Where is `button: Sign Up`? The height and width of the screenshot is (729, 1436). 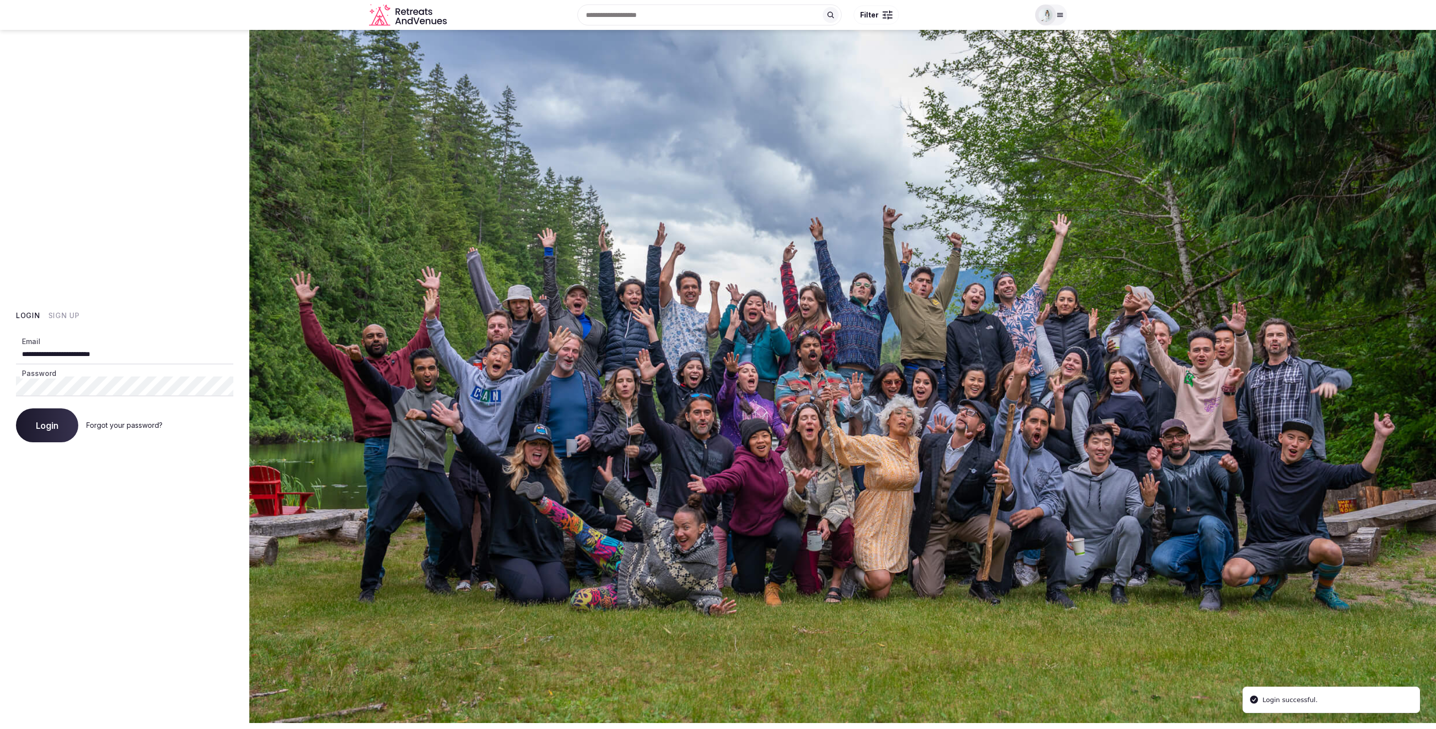 button: Sign Up is located at coordinates (64, 316).